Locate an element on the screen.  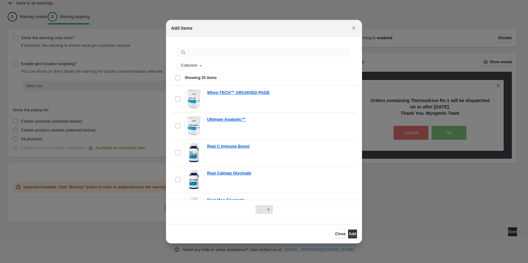
p: Ultimate Anabolic™ is located at coordinates (226, 119).